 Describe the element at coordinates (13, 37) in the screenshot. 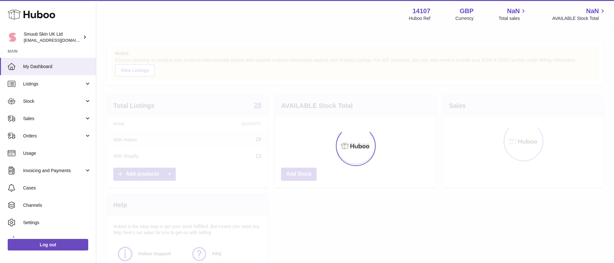

I see `img: tomi@beautyko.fi` at that location.